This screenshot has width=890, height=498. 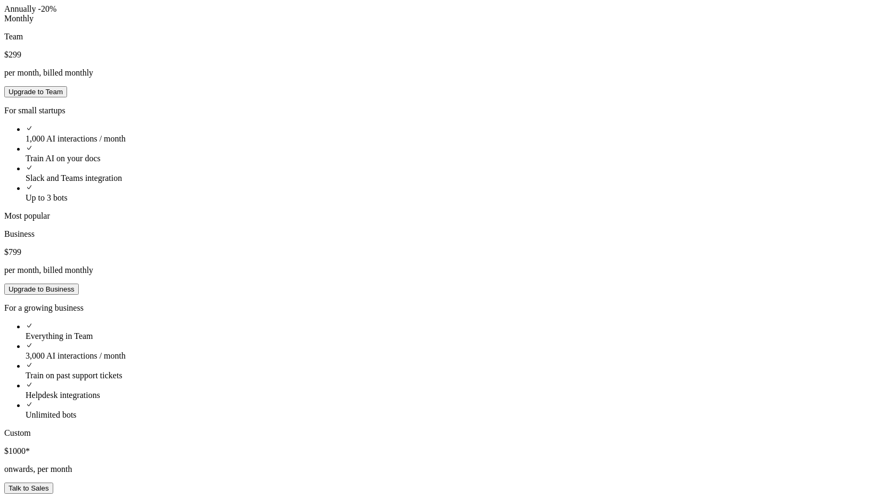 I want to click on li: 3,000 AI interactions / month, so click(x=455, y=351).